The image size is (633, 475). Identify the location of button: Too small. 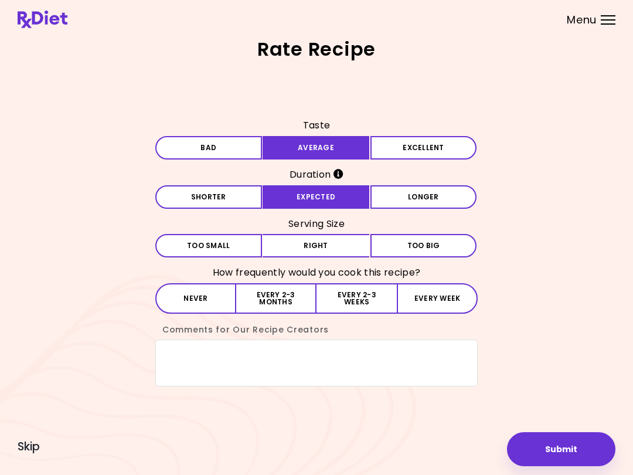
(209, 246).